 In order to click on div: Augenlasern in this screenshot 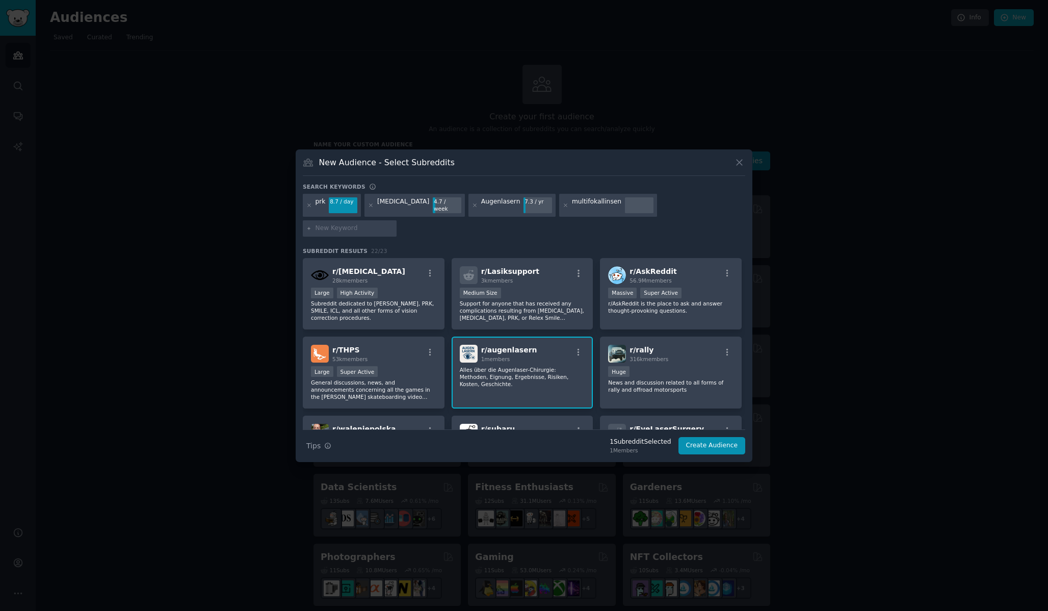, I will do `click(501, 206)`.